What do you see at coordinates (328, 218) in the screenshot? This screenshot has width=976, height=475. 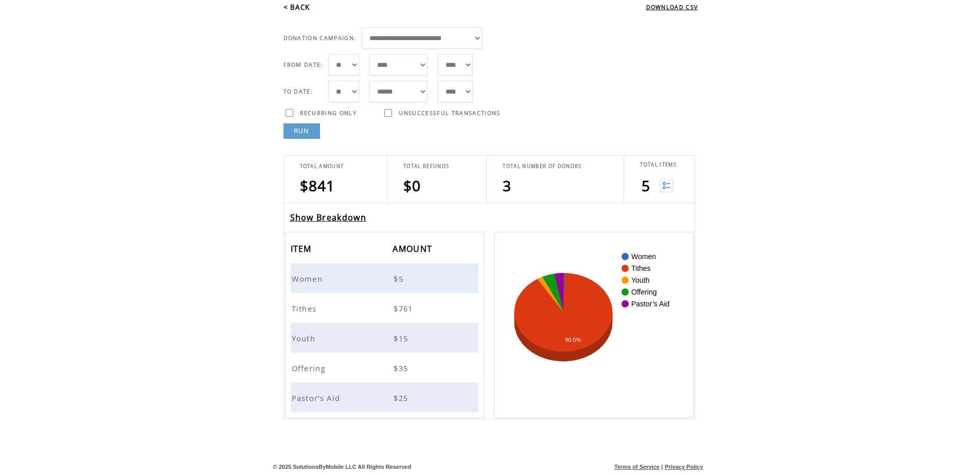 I see `a: Show Breakdown` at bounding box center [328, 218].